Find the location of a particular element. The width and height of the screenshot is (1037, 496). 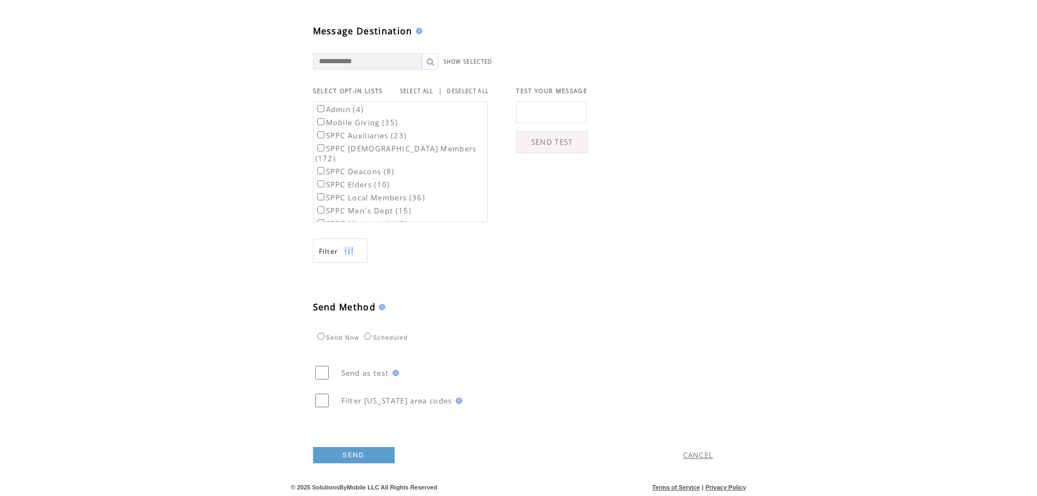

span: Message Destination is located at coordinates (363, 31).